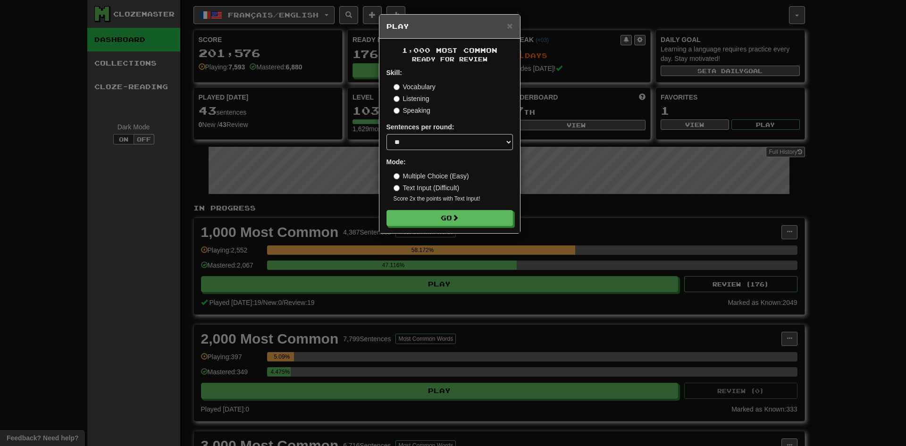  What do you see at coordinates (396, 87) in the screenshot?
I see `input: Vocabulary` at bounding box center [396, 87].